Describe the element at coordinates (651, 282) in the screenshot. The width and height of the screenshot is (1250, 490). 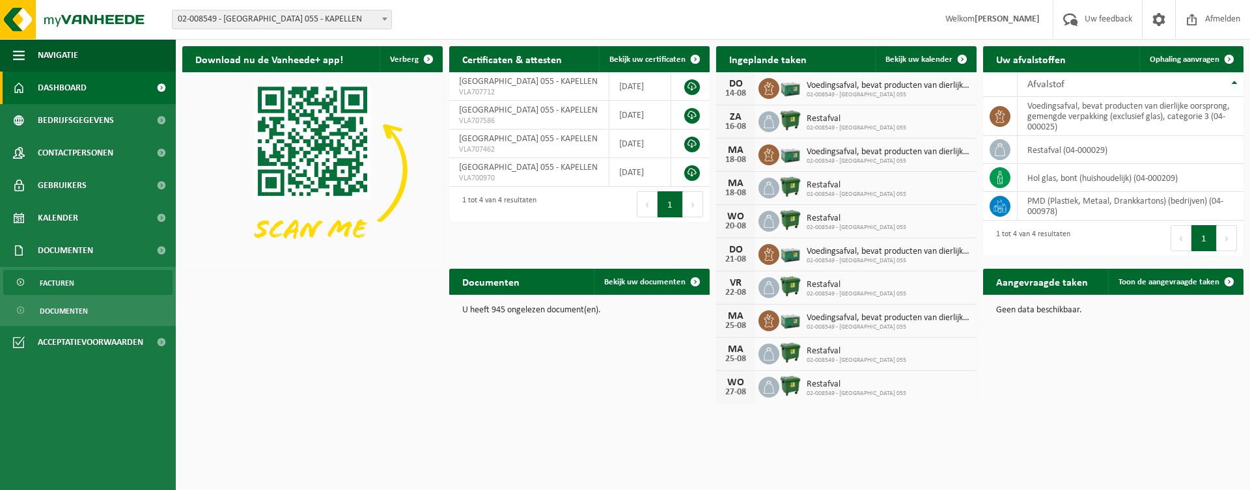
I see `a: Bekijk uw documenten` at that location.